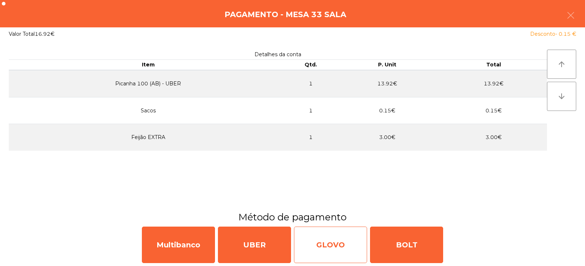 This screenshot has height=266, width=585. Describe the element at coordinates (310, 65) in the screenshot. I see `th: Qtd.` at that location.